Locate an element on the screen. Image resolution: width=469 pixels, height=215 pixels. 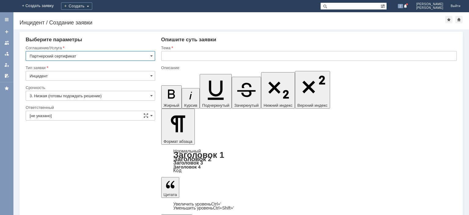
span: Жирный is located at coordinates (172, 105).